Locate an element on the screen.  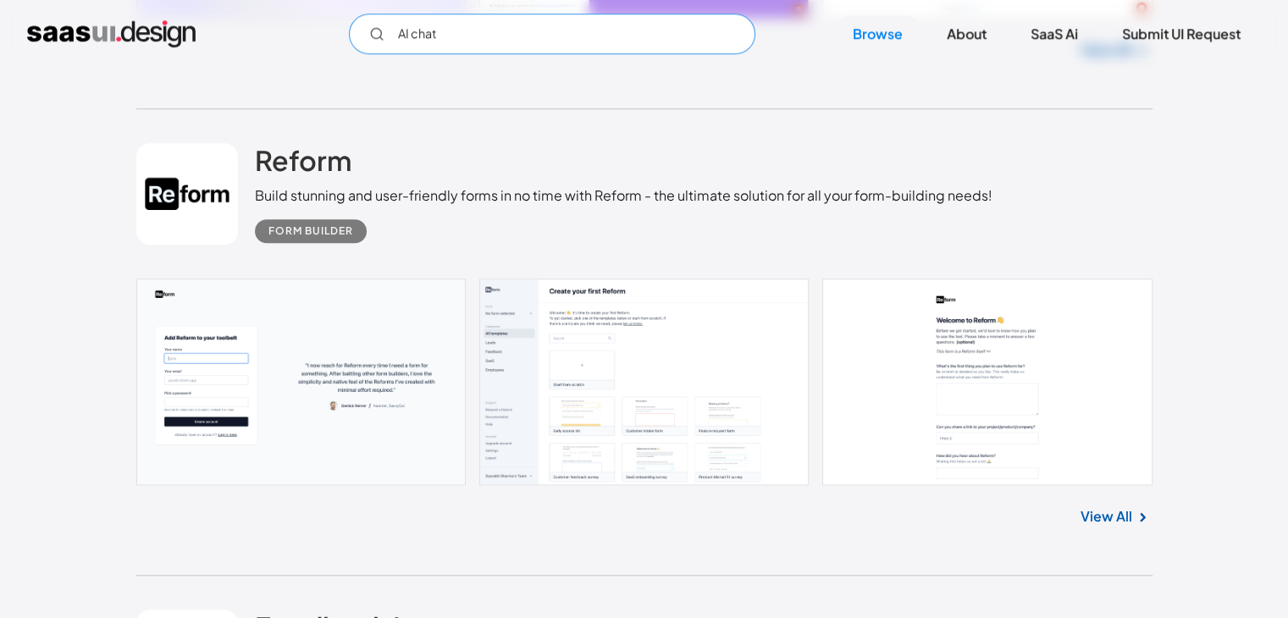
a: View All is located at coordinates (1106, 516).